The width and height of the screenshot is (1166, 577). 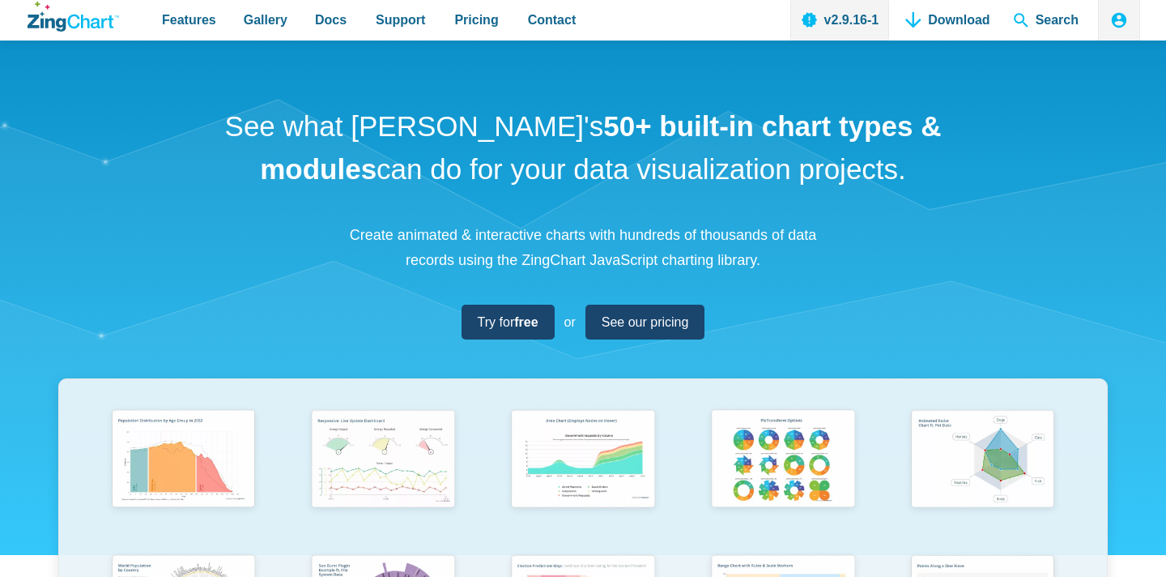 I want to click on span: or, so click(x=570, y=322).